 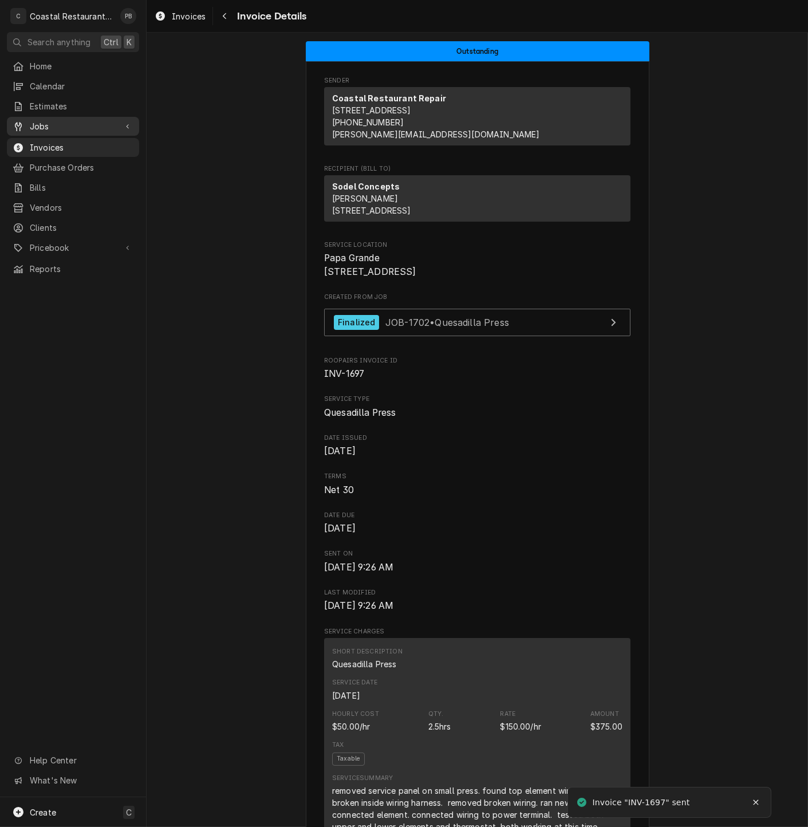 I want to click on div: Cost, so click(x=356, y=721).